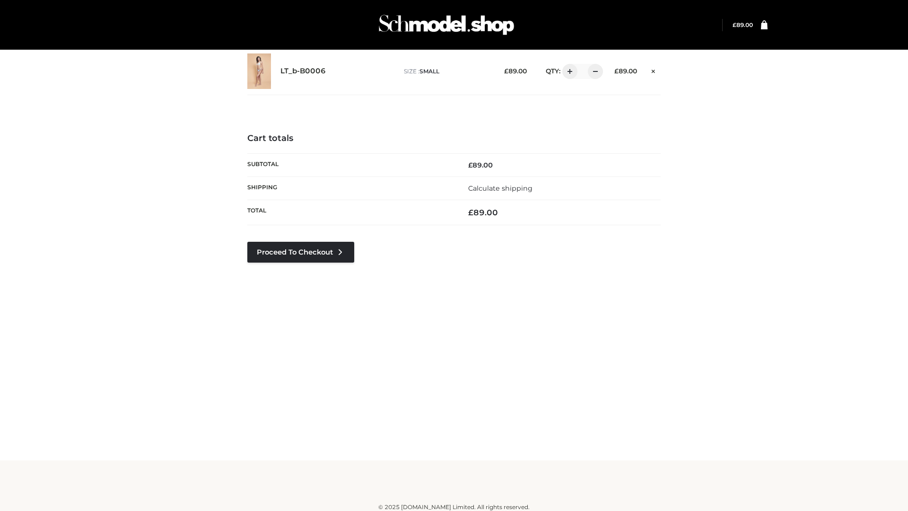 The width and height of the screenshot is (908, 511). What do you see at coordinates (568, 71) in the screenshot?
I see `div: QTY:` at bounding box center [568, 71].